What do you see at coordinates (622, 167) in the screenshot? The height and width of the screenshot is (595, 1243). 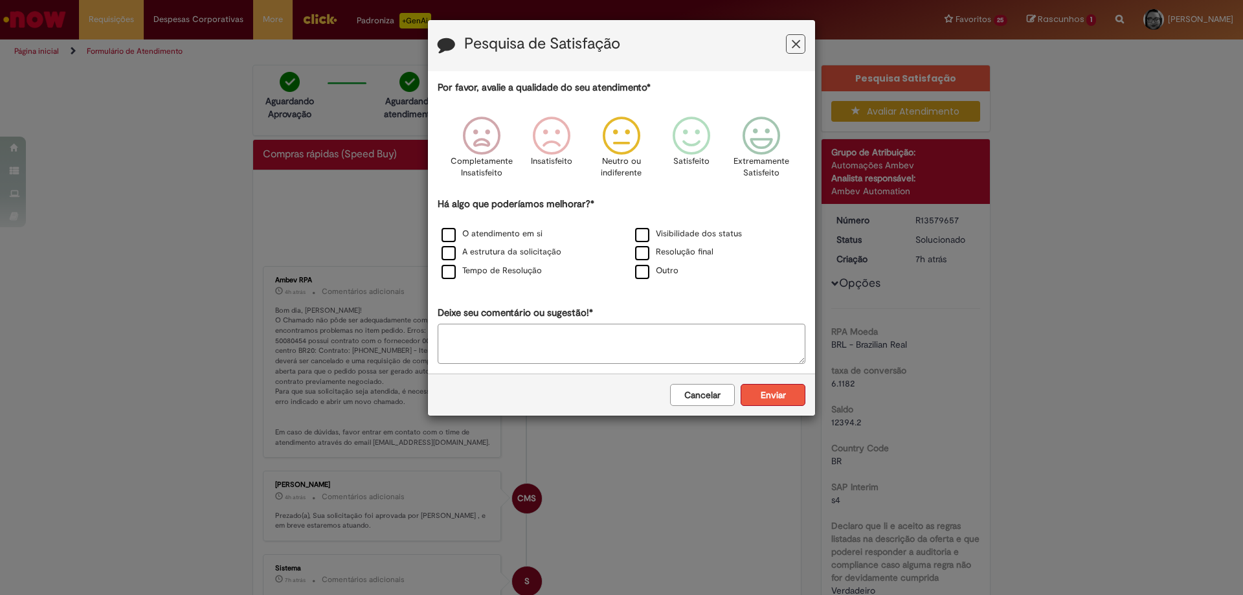 I see `p: Neutro ou indiferente` at bounding box center [622, 167].